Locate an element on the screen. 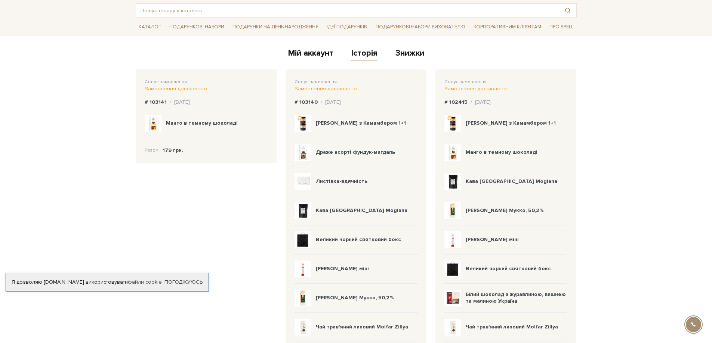 The height and width of the screenshot is (343, 712). a: Ідеї подарунків is located at coordinates (347, 27).